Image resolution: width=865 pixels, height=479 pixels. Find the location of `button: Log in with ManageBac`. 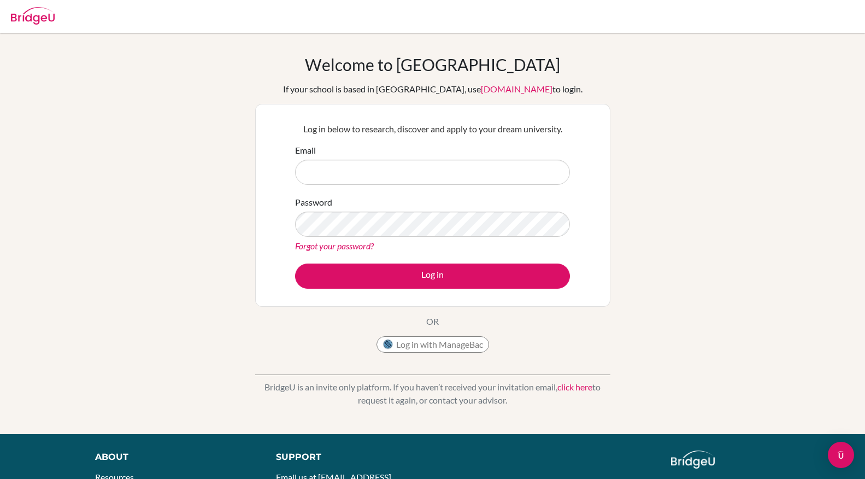

button: Log in with ManageBac is located at coordinates (433, 344).